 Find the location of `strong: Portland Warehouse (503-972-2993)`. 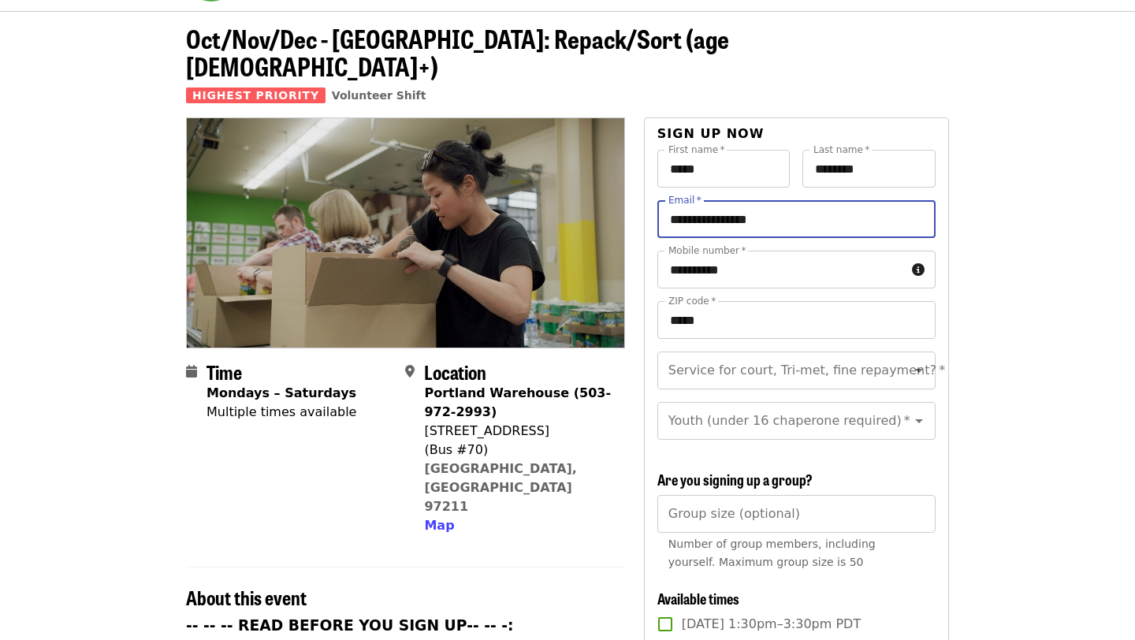

strong: Portland Warehouse (503-972-2993) is located at coordinates (517, 402).